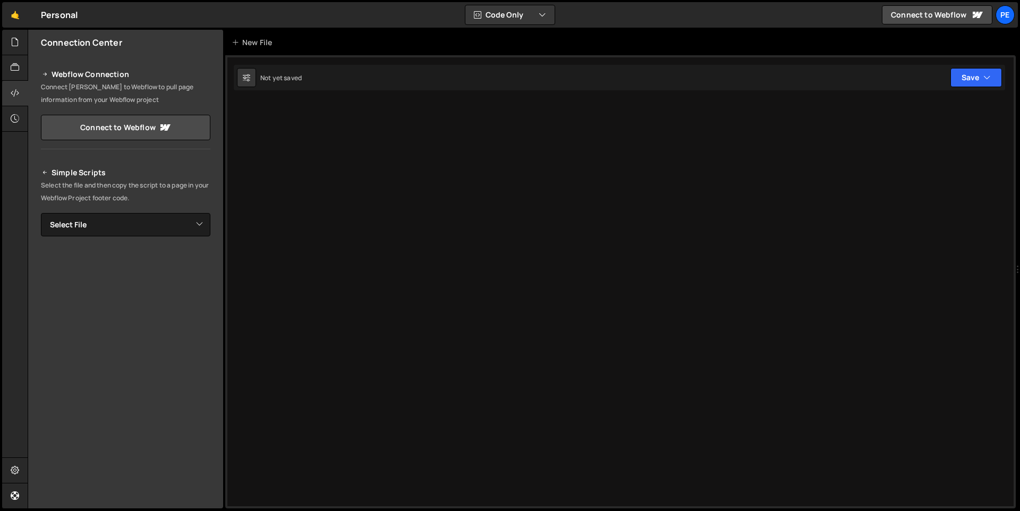  Describe the element at coordinates (254, 42) in the screenshot. I see `div: New File` at that location.